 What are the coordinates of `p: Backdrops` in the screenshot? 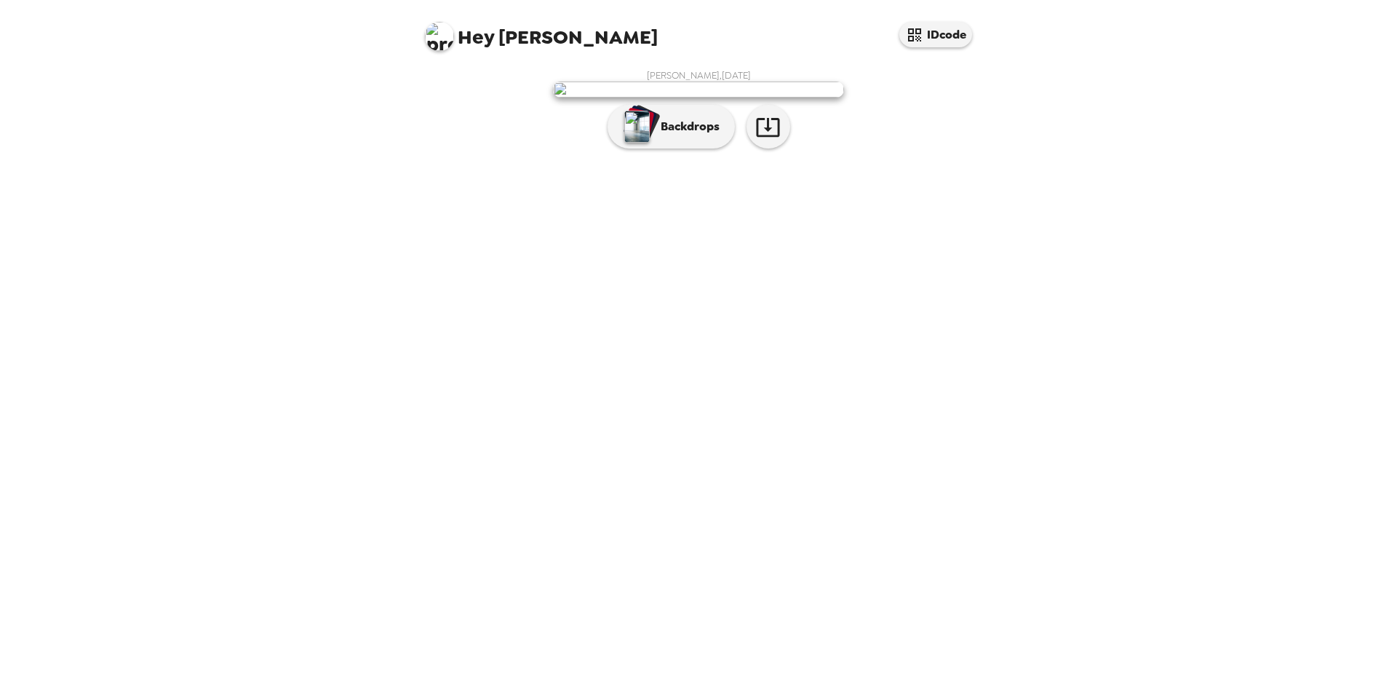 It's located at (686, 127).